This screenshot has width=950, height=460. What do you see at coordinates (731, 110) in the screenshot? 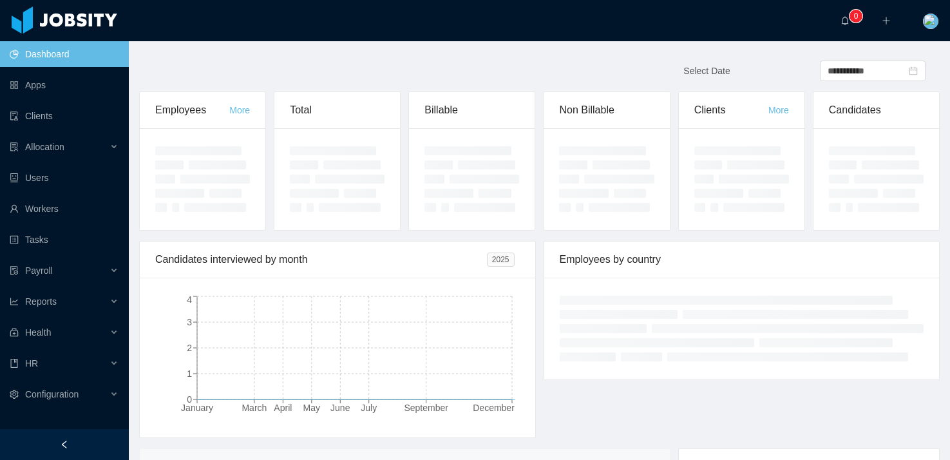
I see `div: Clients` at bounding box center [731, 110].